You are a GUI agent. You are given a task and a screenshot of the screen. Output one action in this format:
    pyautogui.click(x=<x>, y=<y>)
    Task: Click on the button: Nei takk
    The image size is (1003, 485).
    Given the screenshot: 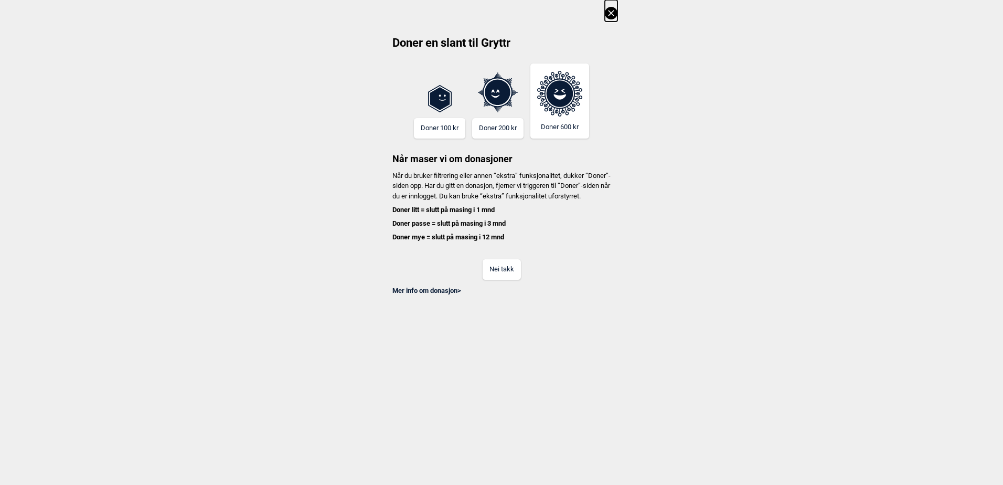 What is the action you would take?
    pyautogui.click(x=502, y=269)
    